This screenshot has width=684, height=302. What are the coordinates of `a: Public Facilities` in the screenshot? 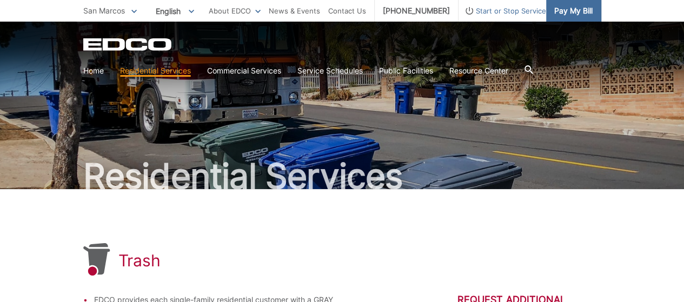 It's located at (406, 71).